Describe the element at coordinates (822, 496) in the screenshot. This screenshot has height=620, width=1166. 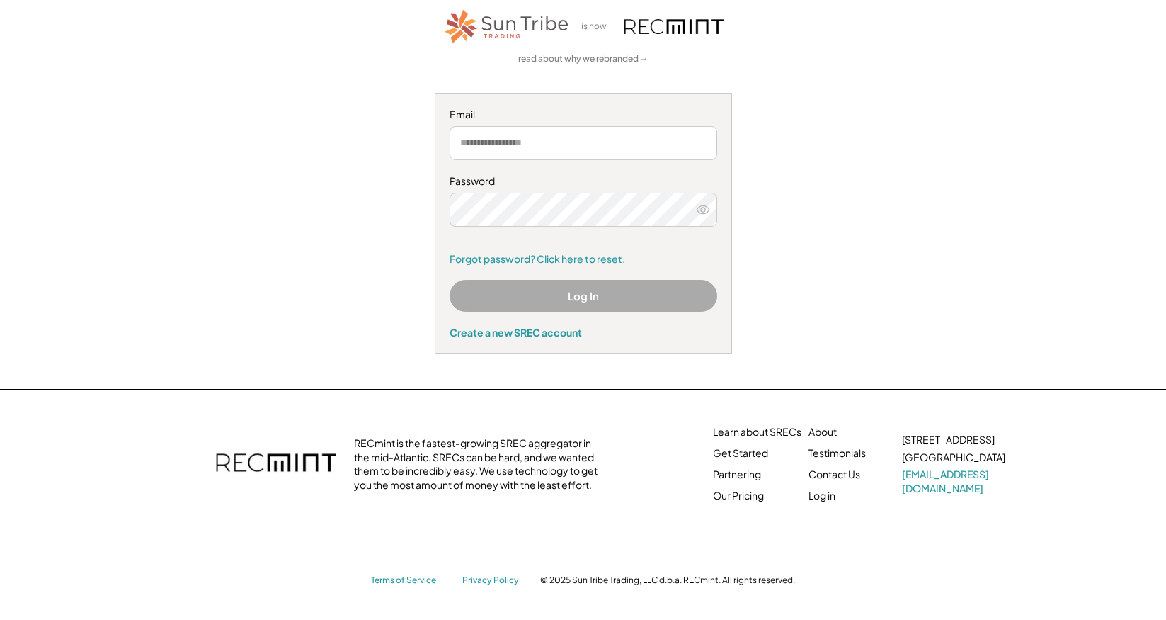
I see `a: Log in` at that location.